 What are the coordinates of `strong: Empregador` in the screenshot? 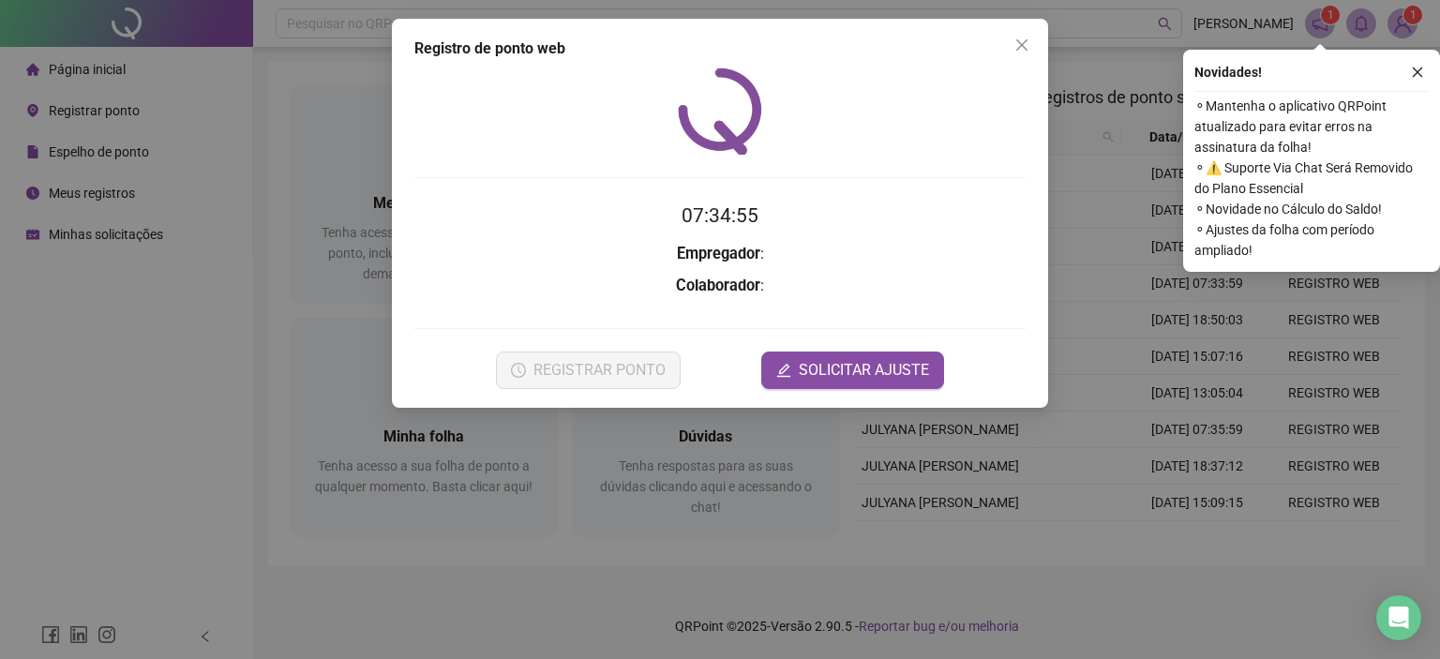 It's located at (718, 253).